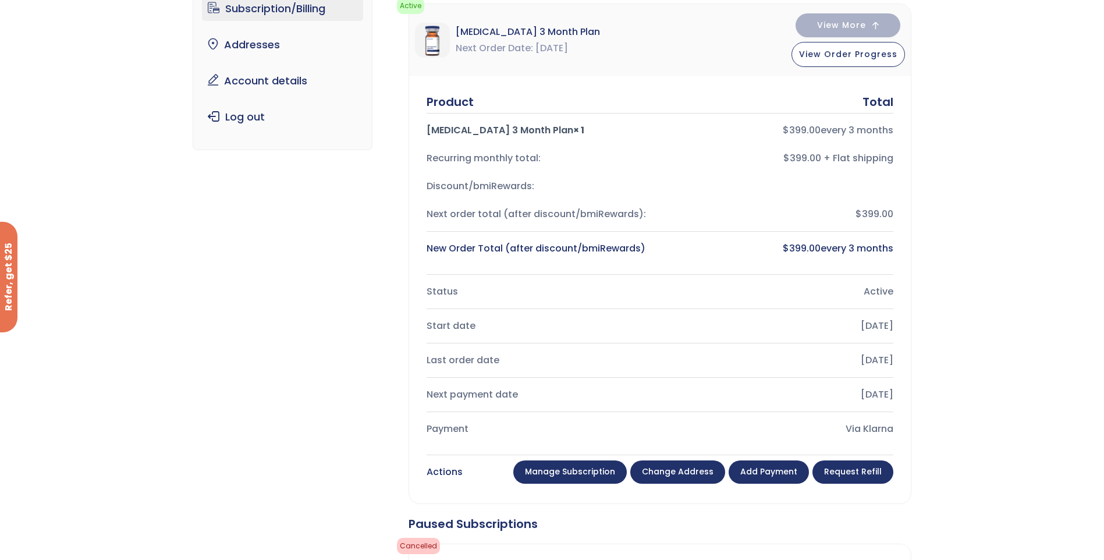 The image size is (1104, 560). Describe the element at coordinates (432, 40) in the screenshot. I see `img: Sermorelin 3 Month Plan` at that location.